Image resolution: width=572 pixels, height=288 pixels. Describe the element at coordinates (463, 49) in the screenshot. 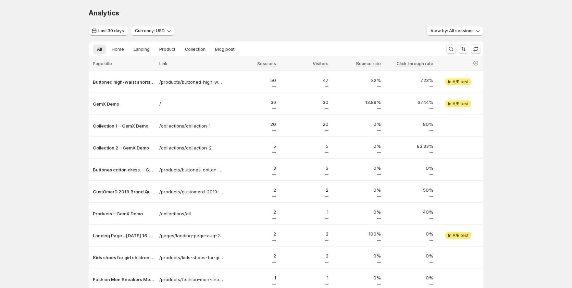

I see `button: Sort the results` at that location.